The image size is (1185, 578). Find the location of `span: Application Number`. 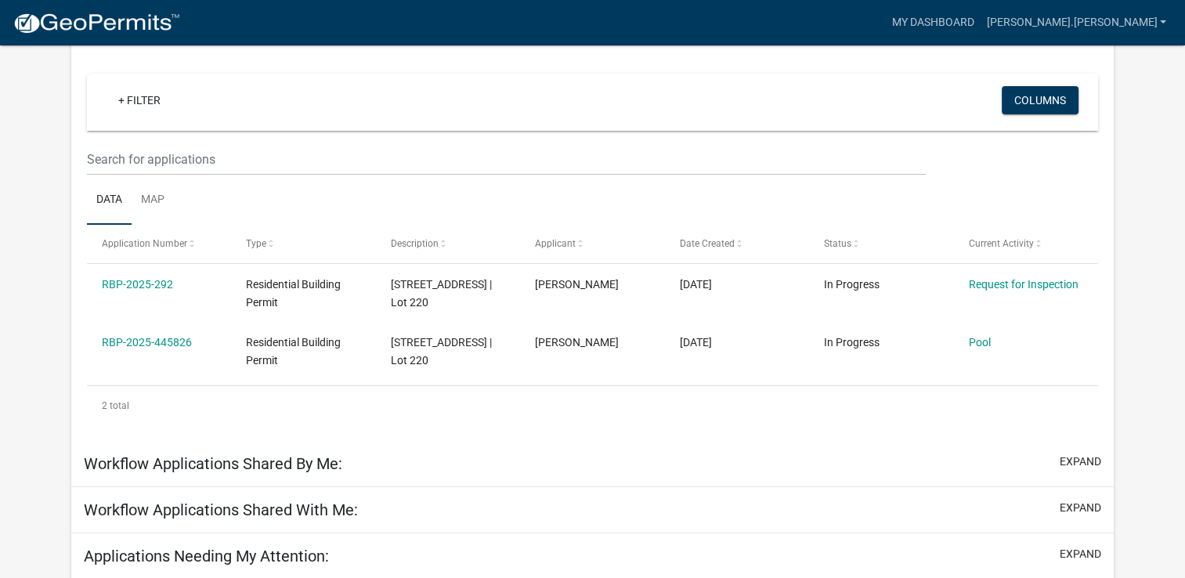

span: Application Number is located at coordinates (144, 244).